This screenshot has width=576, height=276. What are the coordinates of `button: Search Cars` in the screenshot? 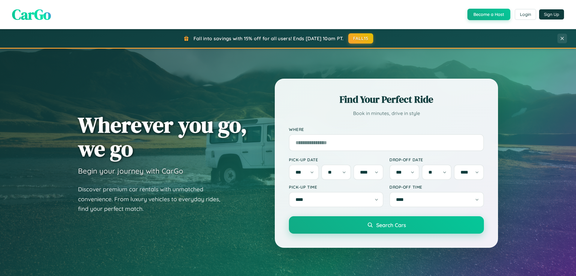 It's located at (387, 225).